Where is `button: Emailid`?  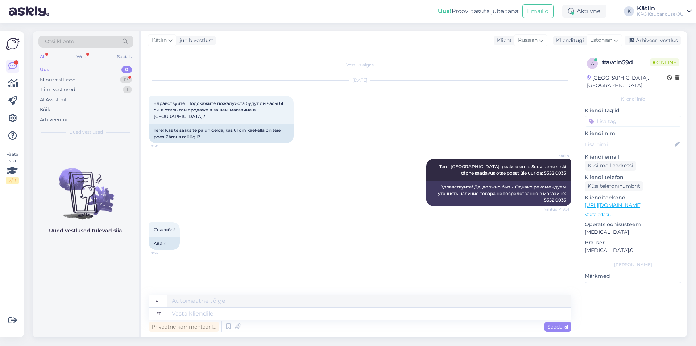 button: Emailid is located at coordinates (538, 11).